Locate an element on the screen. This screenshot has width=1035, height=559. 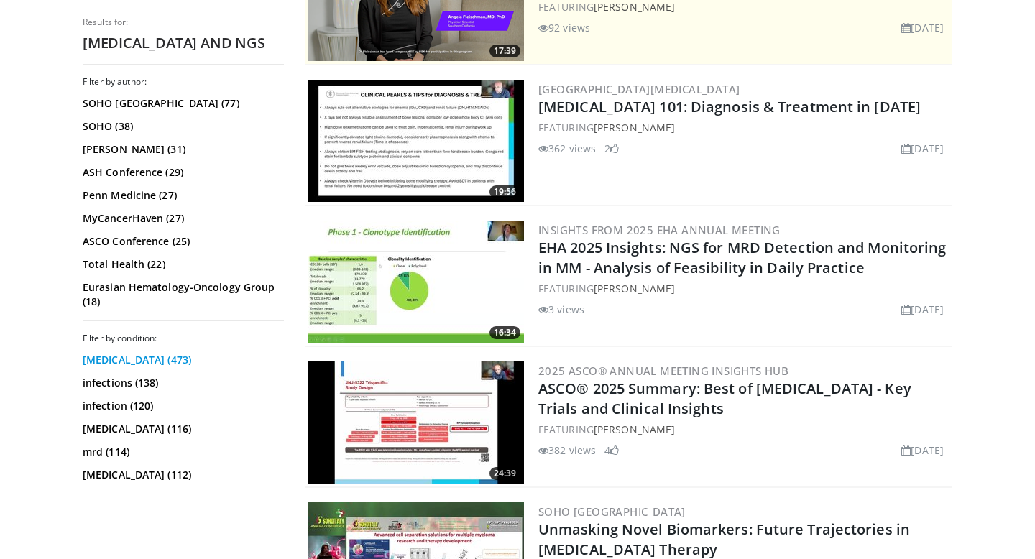
img: c15b9f21-063b-4821-94cf-f3ffeb384111.300x170_q85_crop-smart_upscale.jpg is located at coordinates (416, 282).